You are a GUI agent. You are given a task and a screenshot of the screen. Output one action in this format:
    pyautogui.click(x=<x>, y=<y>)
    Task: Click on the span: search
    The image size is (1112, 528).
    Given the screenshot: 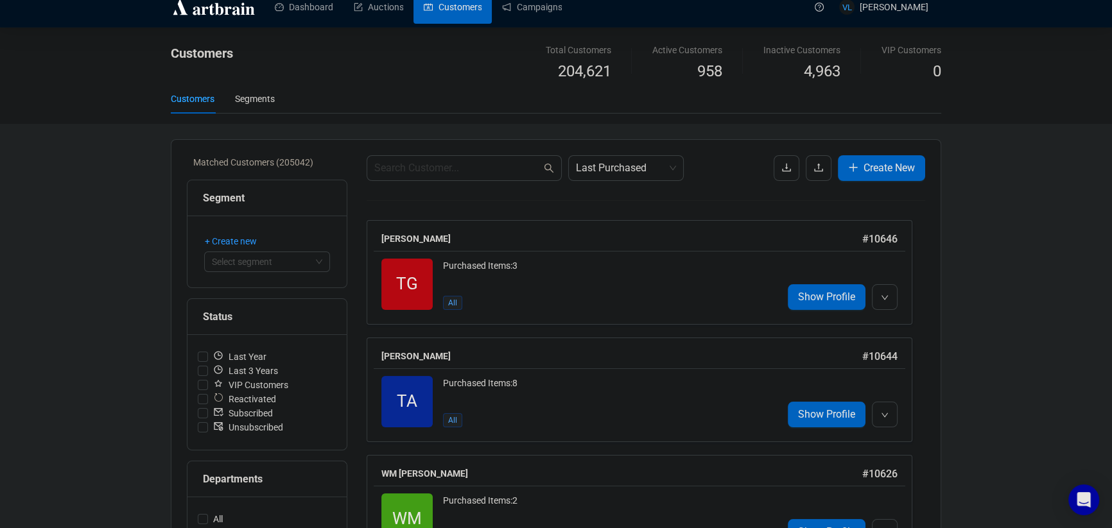 What is the action you would take?
    pyautogui.click(x=549, y=168)
    